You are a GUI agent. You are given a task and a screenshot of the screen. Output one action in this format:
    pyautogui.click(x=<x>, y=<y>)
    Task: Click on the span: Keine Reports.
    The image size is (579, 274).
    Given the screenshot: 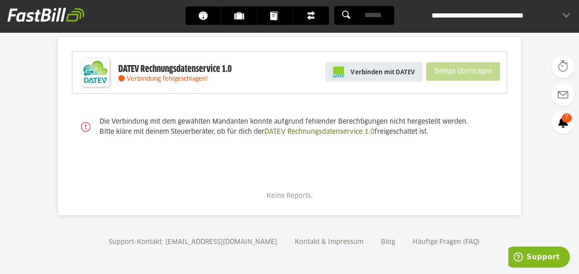 What is the action you would take?
    pyautogui.click(x=290, y=196)
    